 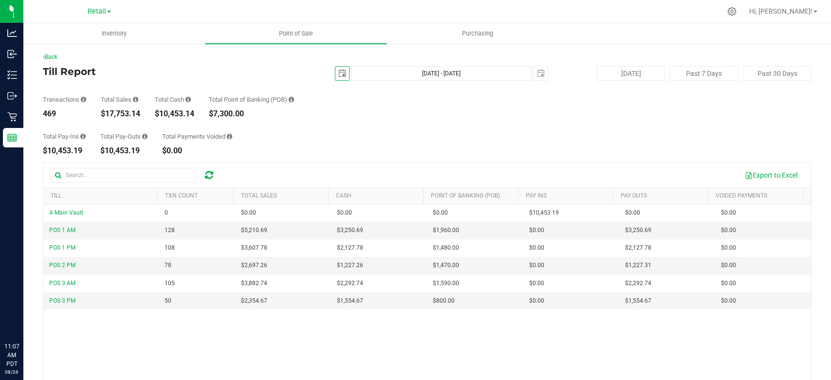 I want to click on span: POS 2 PM, so click(x=62, y=265).